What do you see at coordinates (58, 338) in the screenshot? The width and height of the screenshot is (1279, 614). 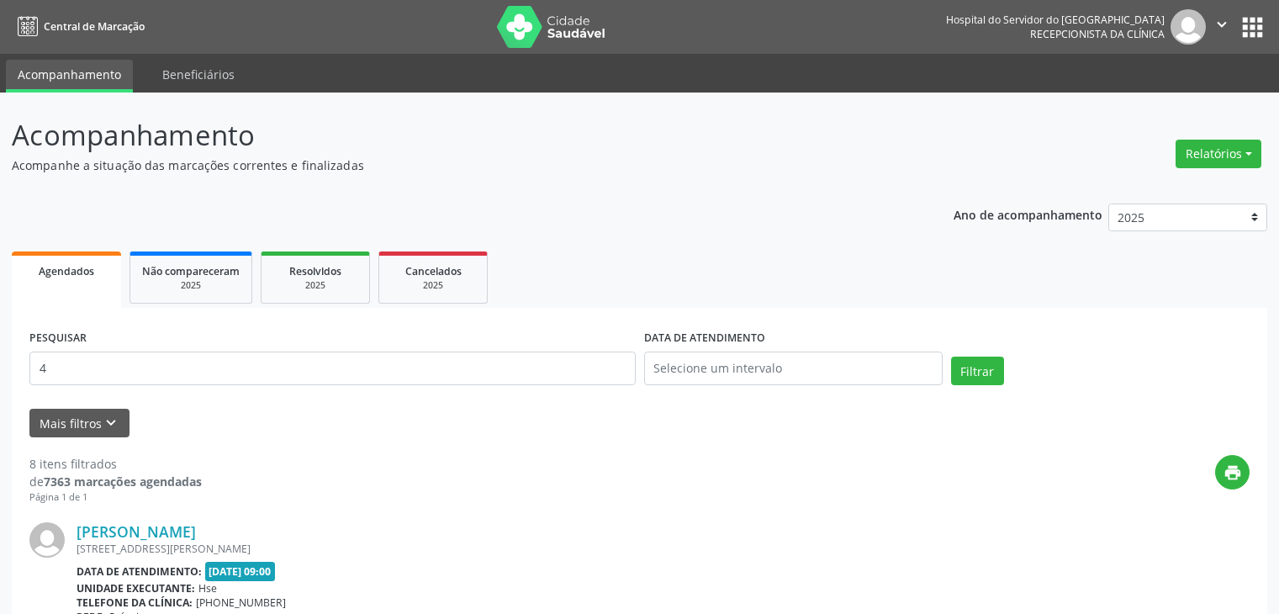 I see `label: PESQUISAR` at bounding box center [58, 338].